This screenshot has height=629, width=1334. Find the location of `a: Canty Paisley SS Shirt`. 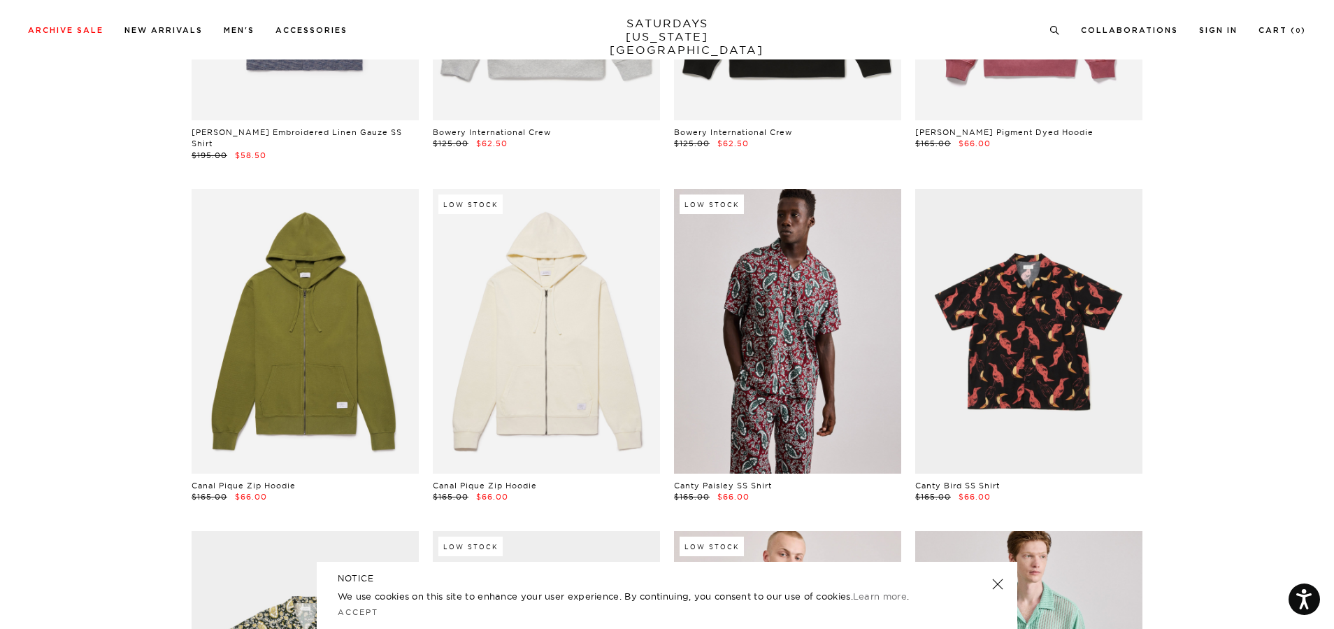

a: Canty Paisley SS Shirt is located at coordinates (723, 485).